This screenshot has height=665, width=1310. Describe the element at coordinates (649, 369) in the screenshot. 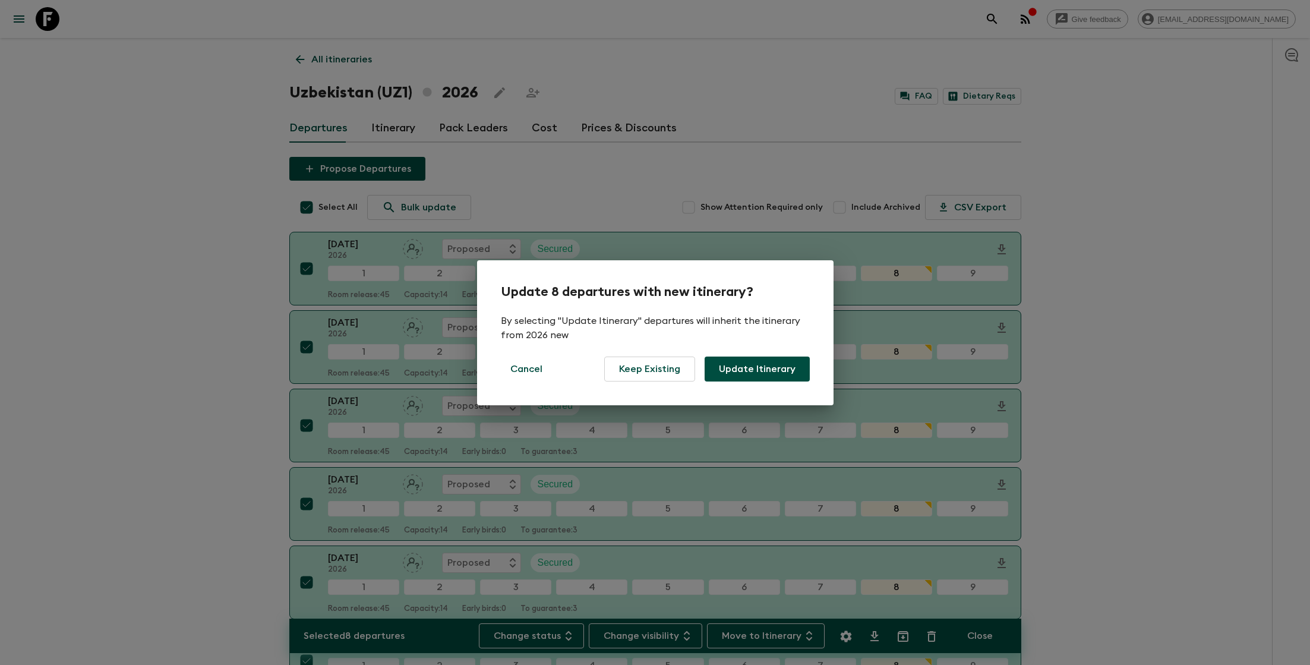

I see `button: Keep Existing` at that location.